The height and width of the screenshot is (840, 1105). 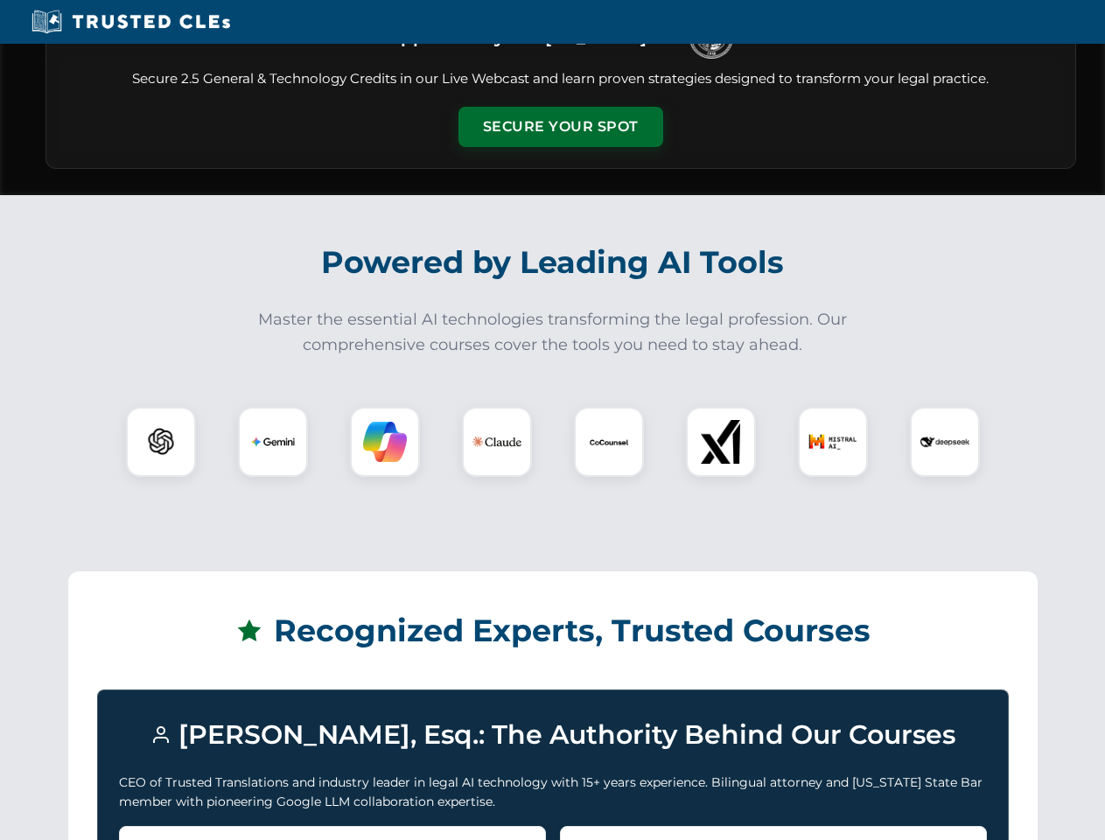 What do you see at coordinates (161, 442) in the screenshot?
I see `div: ChatGPT` at bounding box center [161, 442].